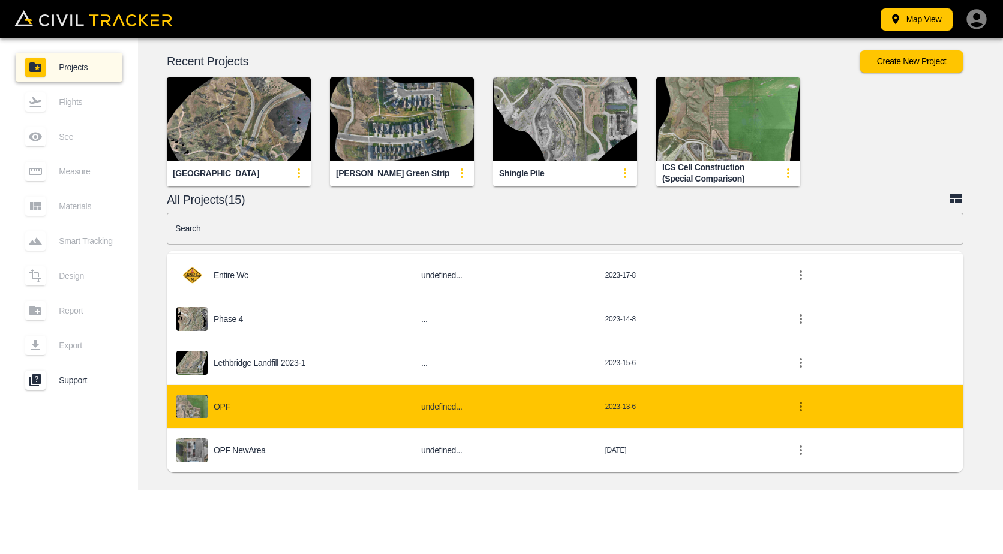 Image resolution: width=1003 pixels, height=554 pixels. I want to click on p: Phase 4, so click(228, 319).